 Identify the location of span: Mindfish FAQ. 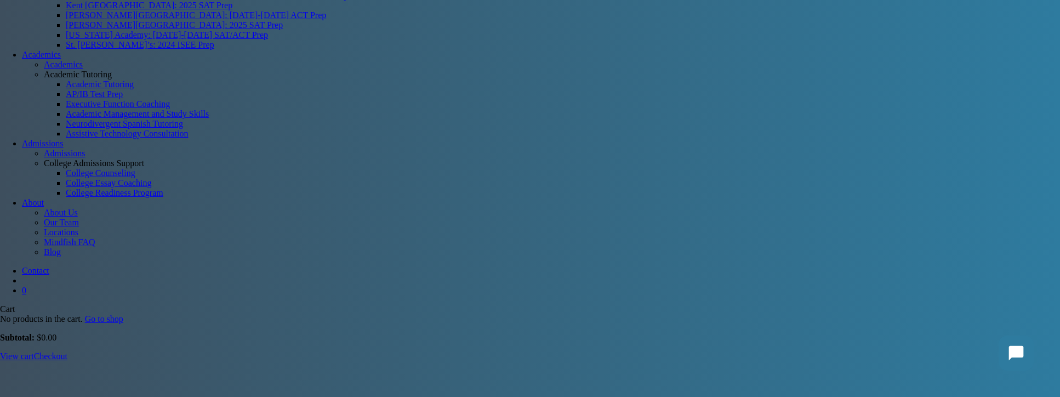
(70, 242).